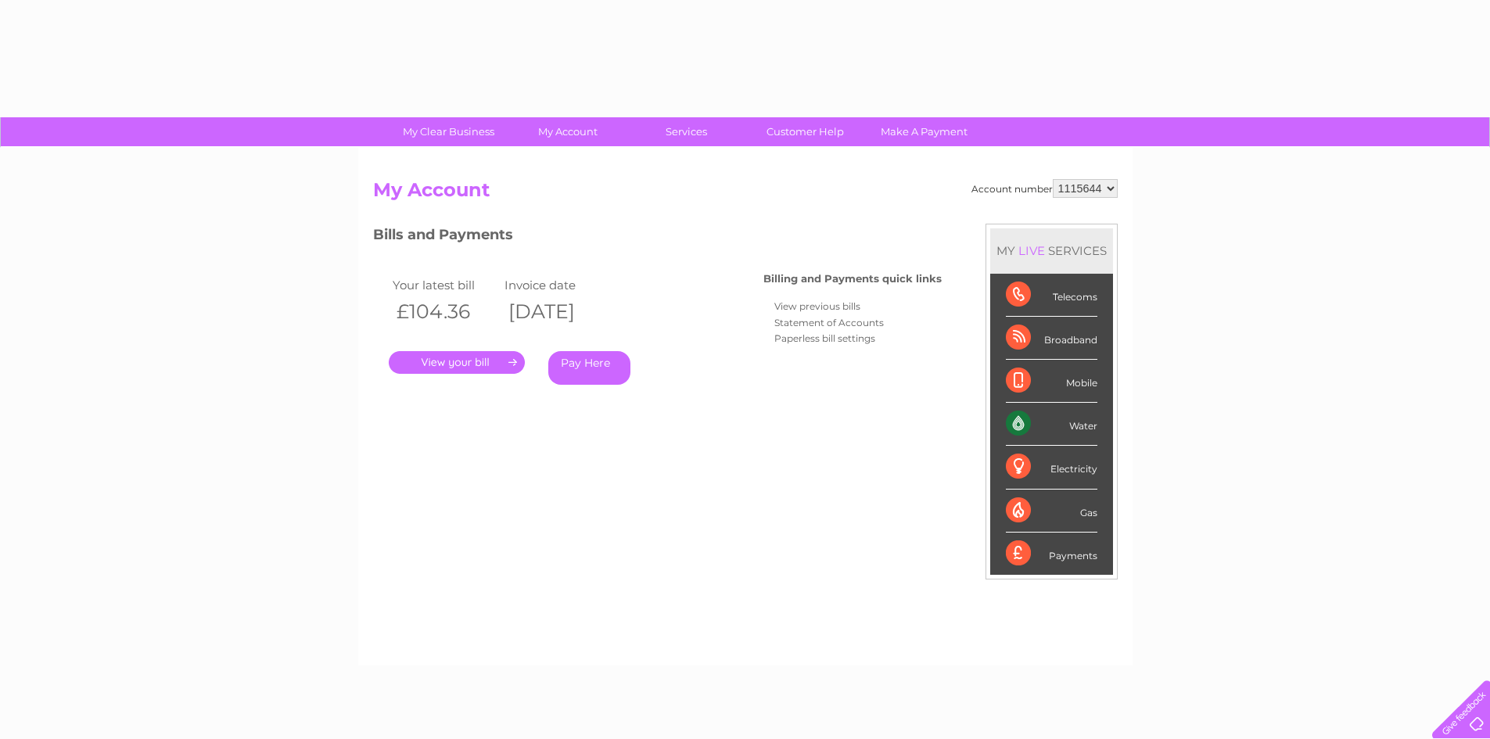  What do you see at coordinates (853, 278) in the screenshot?
I see `h4: Billing and Payments quick links` at bounding box center [853, 278].